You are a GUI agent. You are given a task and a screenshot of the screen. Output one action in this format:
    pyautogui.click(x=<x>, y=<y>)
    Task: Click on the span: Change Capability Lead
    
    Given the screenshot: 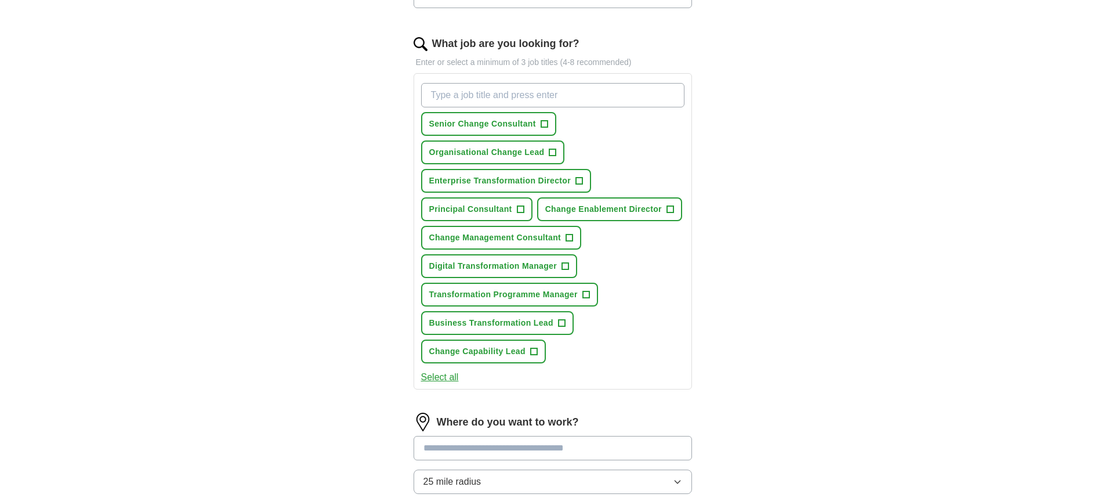 What is the action you would take?
    pyautogui.click(x=477, y=351)
    